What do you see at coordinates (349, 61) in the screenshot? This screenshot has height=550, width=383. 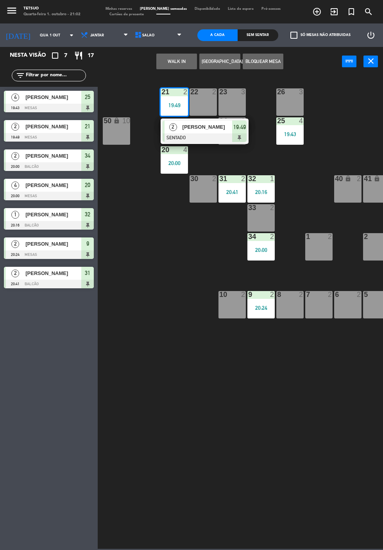 I see `button: power_input` at bounding box center [349, 61].